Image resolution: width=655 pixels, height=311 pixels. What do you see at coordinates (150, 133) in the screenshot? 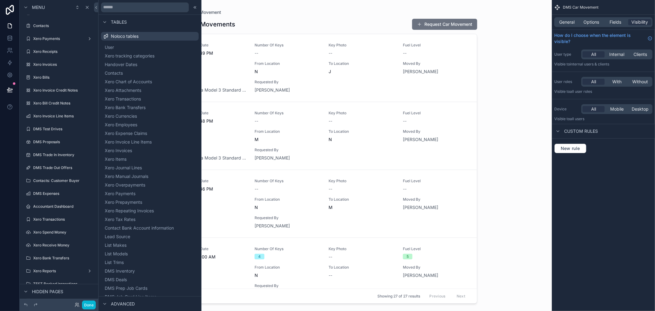
I see `button: Xero Expense Claims` at bounding box center [150, 133].